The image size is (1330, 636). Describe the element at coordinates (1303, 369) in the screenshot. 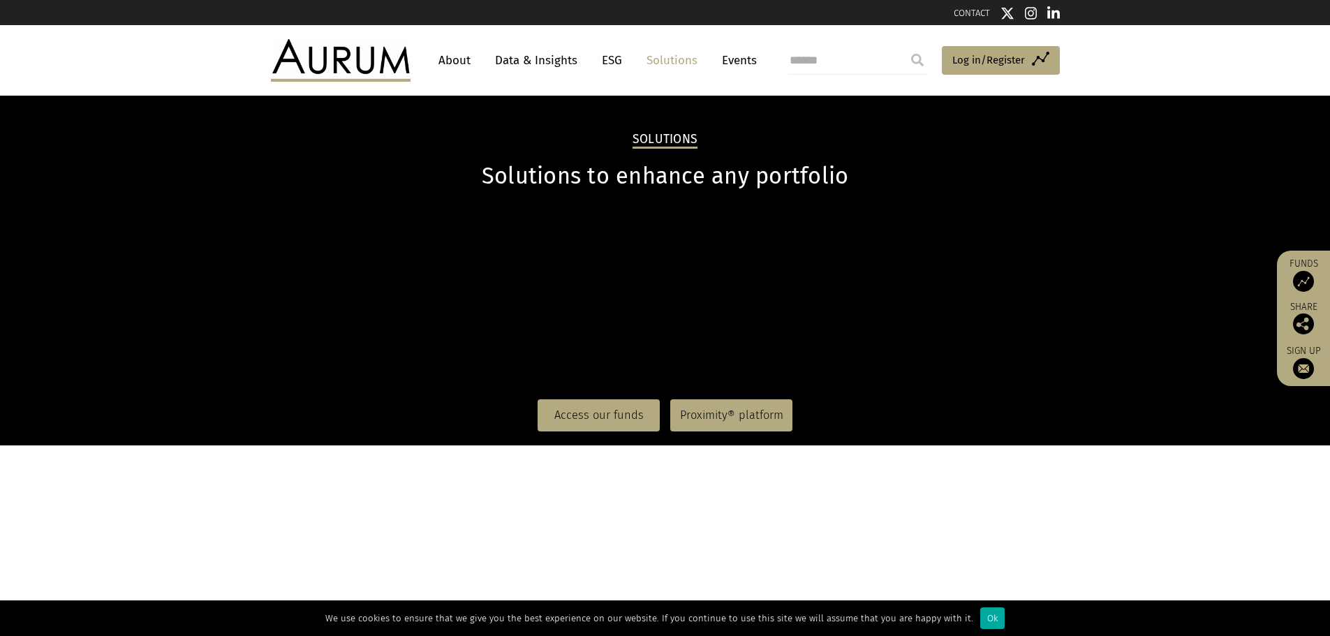

I see `img: Sign up to our newsletter` at that location.